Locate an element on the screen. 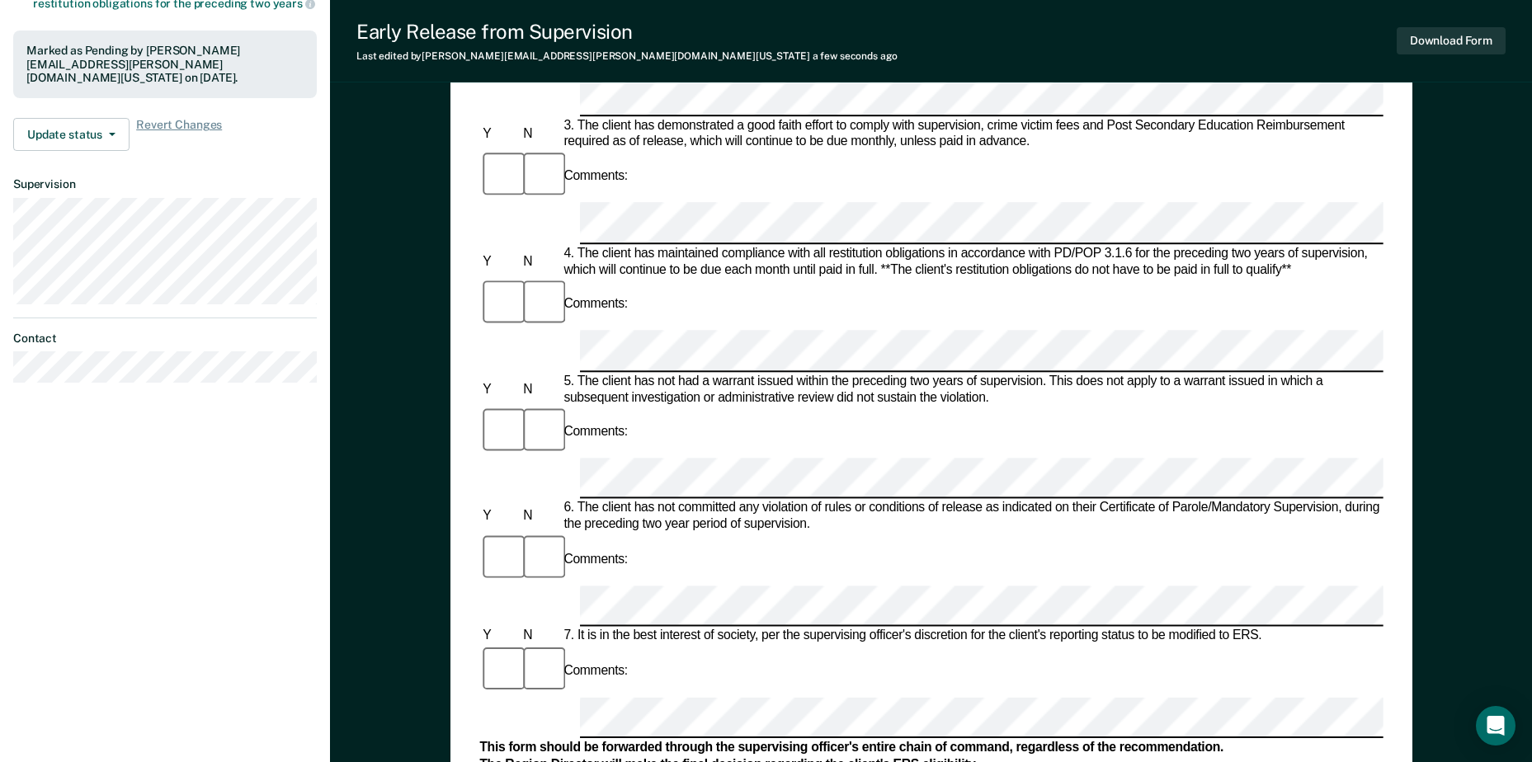 Image resolution: width=1532 pixels, height=762 pixels. div: Early Release from Supervision is located at coordinates (627, 31).